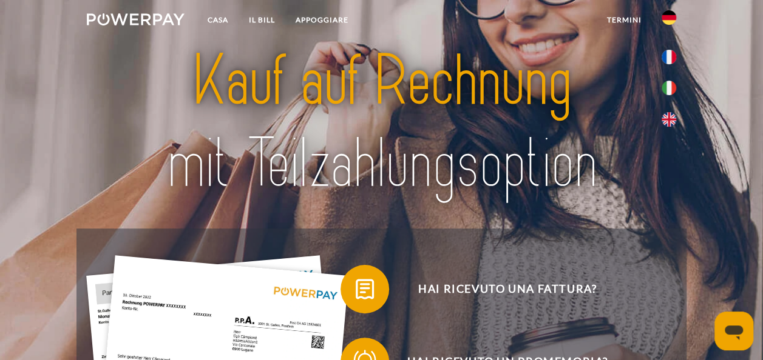 The width and height of the screenshot is (763, 360). What do you see at coordinates (262, 20) in the screenshot?
I see `a: IL BILL` at bounding box center [262, 20].